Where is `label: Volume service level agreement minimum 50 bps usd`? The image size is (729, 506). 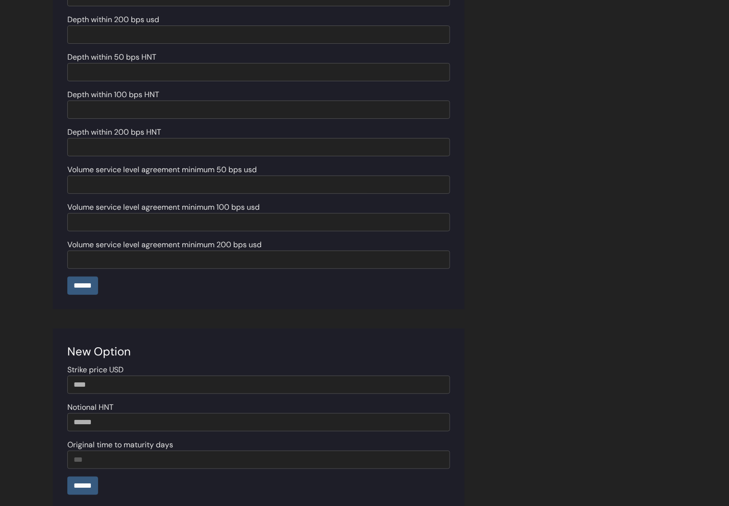 label: Volume service level agreement minimum 50 bps usd is located at coordinates (162, 170).